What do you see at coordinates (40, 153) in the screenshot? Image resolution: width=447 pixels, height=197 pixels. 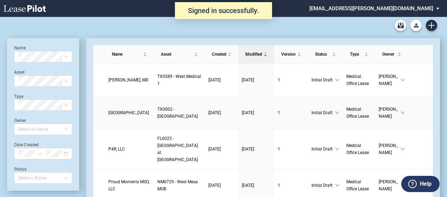 I see `span: swap-right` at bounding box center [40, 153].